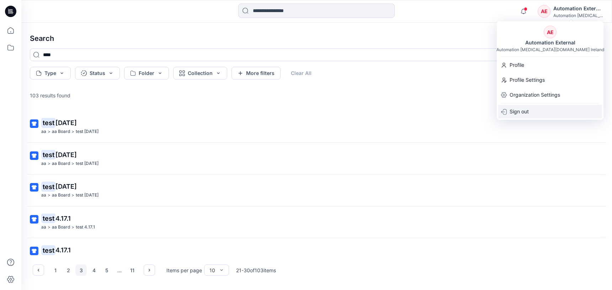 The width and height of the screenshot is (612, 290). I want to click on button: Collection, so click(200, 73).